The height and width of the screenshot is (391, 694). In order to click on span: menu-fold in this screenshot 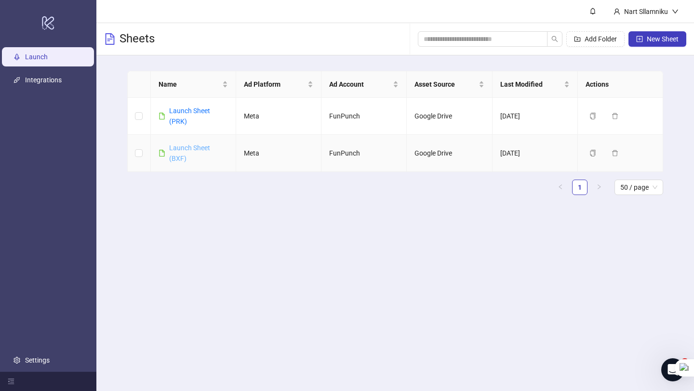, I will do `click(11, 382)`.